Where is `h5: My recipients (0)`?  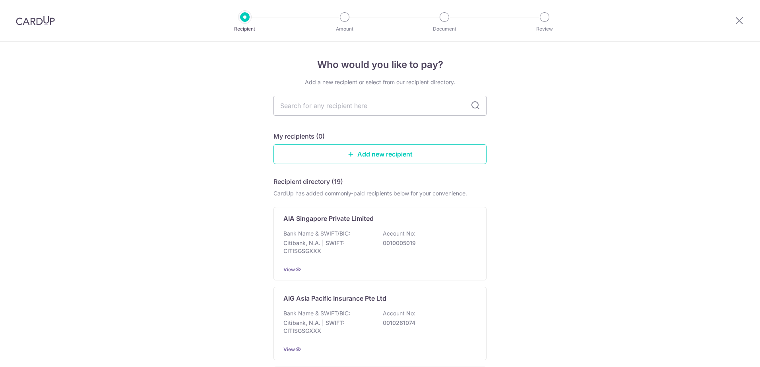
h5: My recipients (0) is located at coordinates (299, 136).